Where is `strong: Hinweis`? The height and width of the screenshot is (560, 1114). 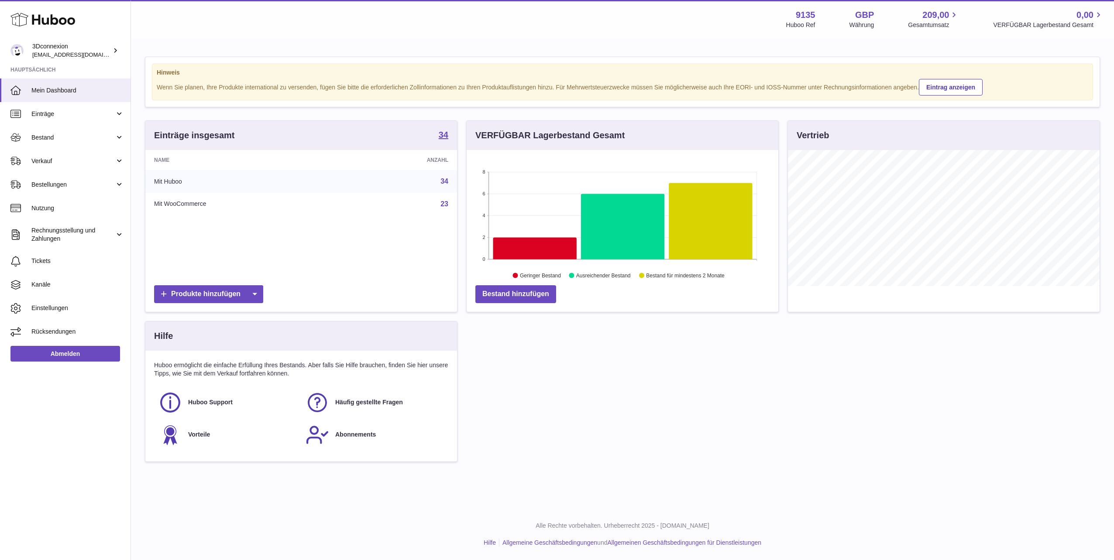 strong: Hinweis is located at coordinates (622, 72).